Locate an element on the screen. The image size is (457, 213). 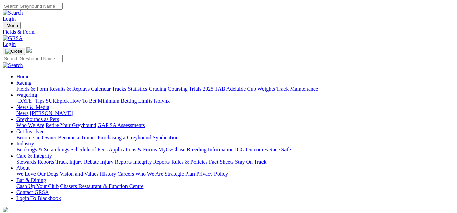
a: Strategic Plan is located at coordinates (180, 174).